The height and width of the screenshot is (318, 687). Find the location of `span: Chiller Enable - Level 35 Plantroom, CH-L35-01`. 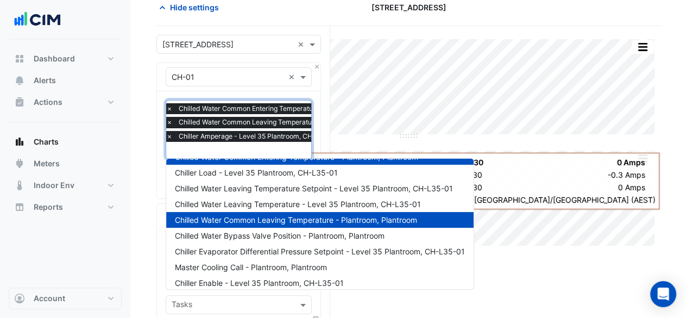

span: Chiller Enable - Level 35 Plantroom, CH-L35-01 is located at coordinates (259, 282).